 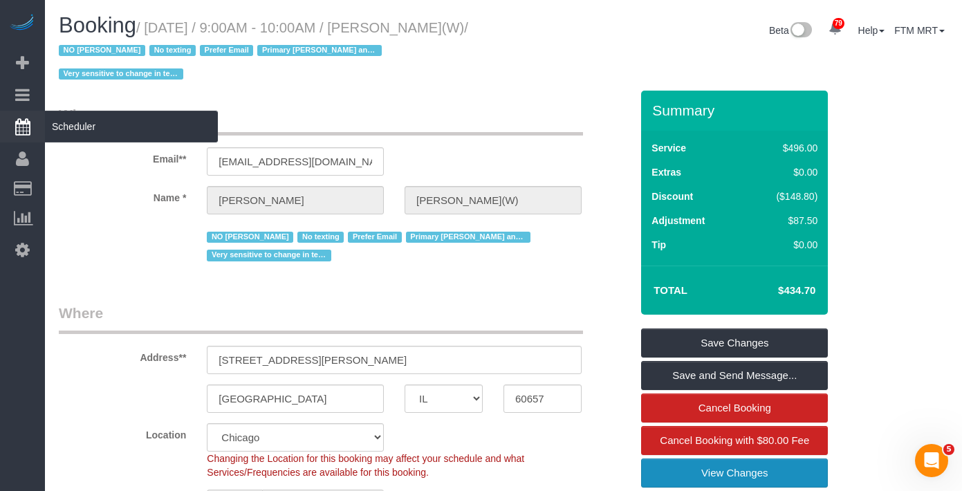 I want to click on a: FTM MRT, so click(x=919, y=30).